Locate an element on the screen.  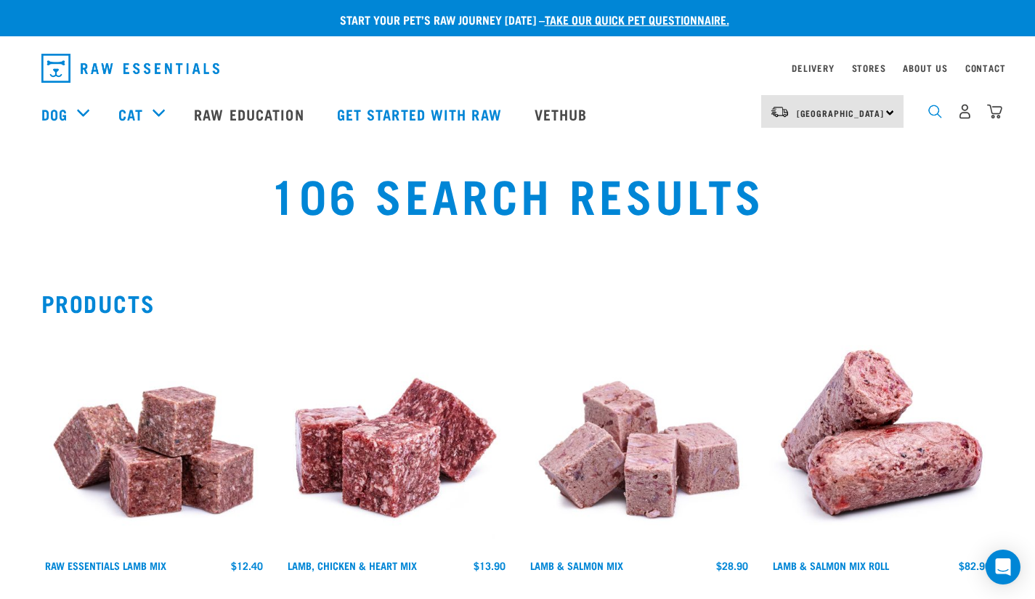
a: Lamb & Salmon Mix is located at coordinates (577, 565).